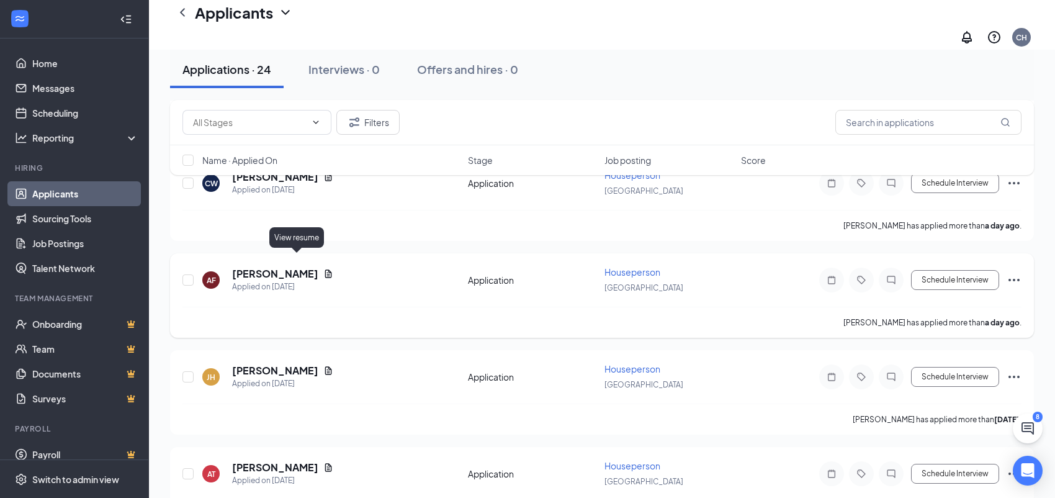 This screenshot has height=498, width=1055. I want to click on div: Interviews · 0, so click(344, 69).